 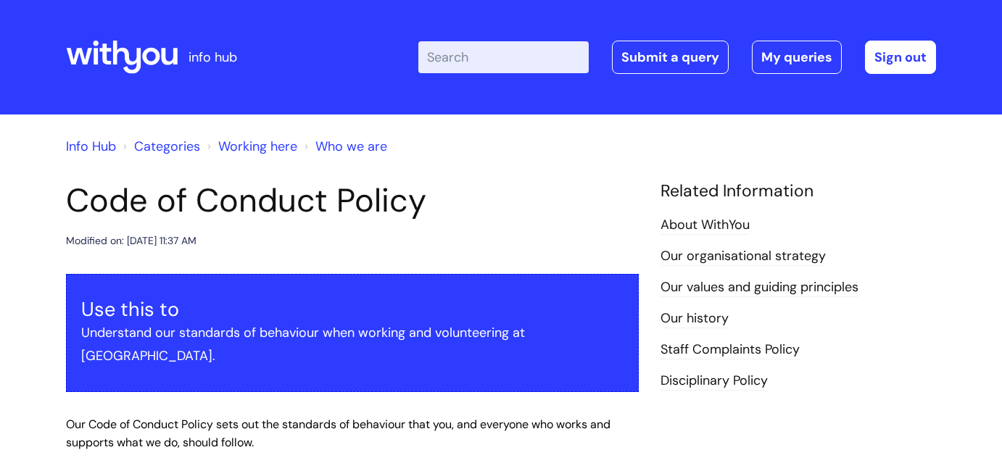 What do you see at coordinates (352, 310) in the screenshot?
I see `h3: Use this to` at bounding box center [352, 310].